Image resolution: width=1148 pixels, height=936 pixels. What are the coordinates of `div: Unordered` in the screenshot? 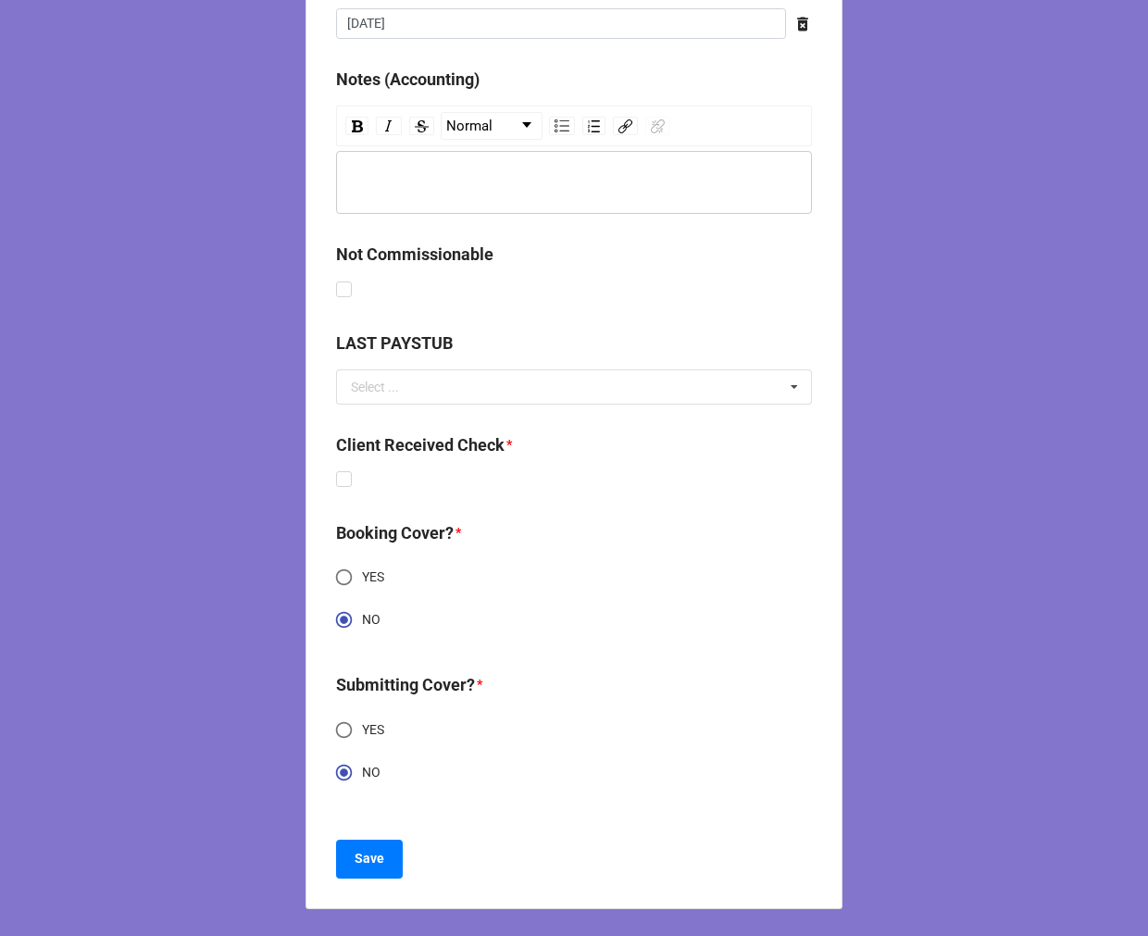 It's located at (562, 126).